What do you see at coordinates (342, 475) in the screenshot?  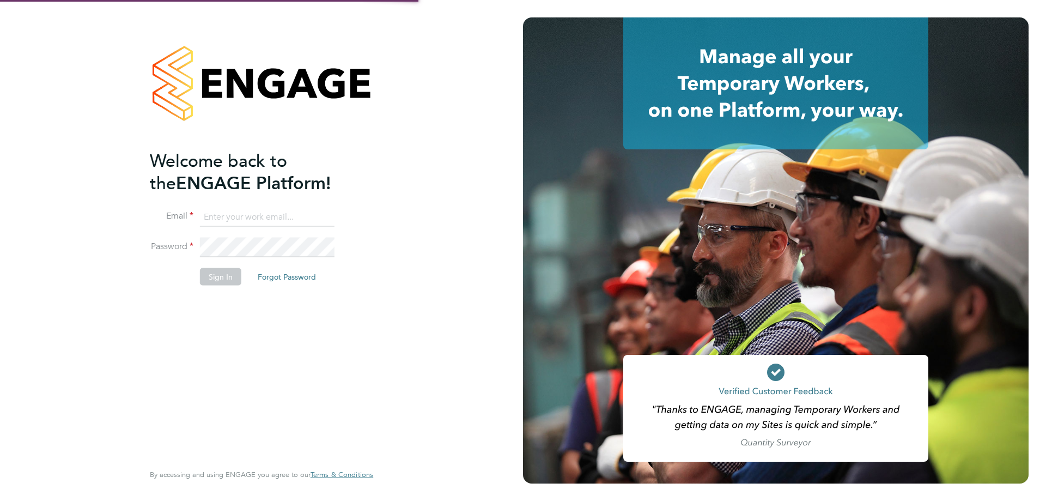 I see `a: Terms & Conditions` at bounding box center [342, 475].